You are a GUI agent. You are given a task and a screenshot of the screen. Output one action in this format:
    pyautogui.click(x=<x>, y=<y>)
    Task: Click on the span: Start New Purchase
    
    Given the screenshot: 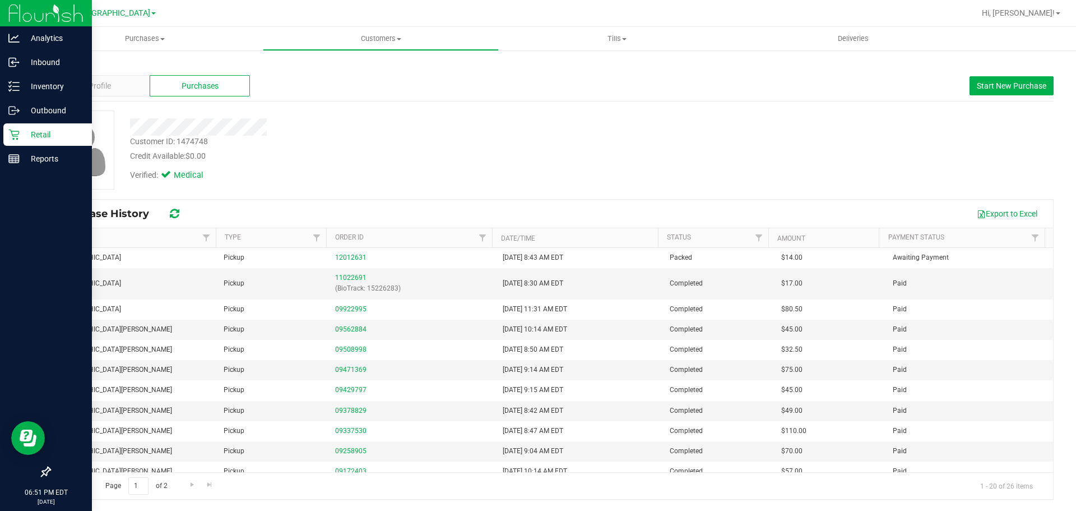 What is the action you would take?
    pyautogui.click(x=1012, y=86)
    